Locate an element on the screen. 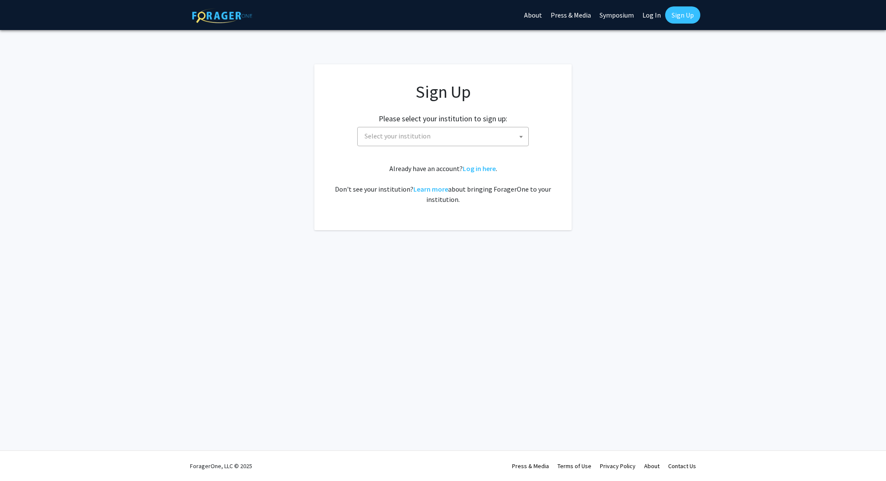 The image size is (886, 481). a: Privacy Policy is located at coordinates (617, 466).